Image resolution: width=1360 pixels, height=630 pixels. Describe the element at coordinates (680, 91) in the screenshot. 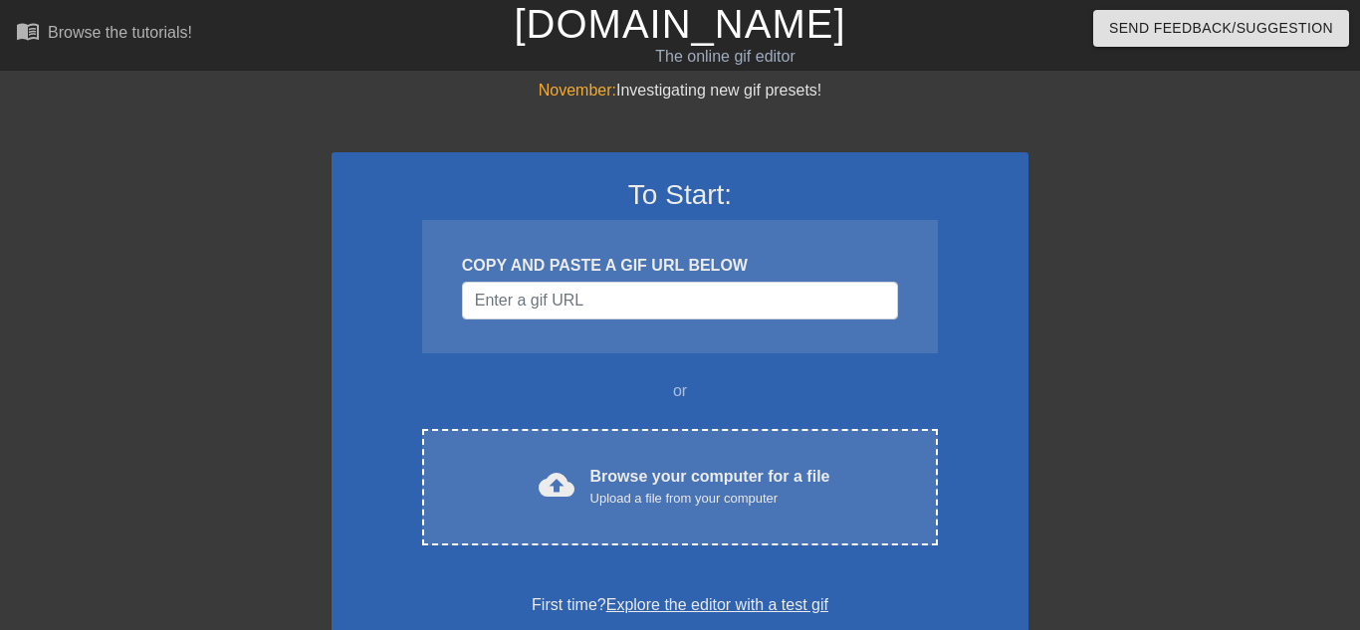

I see `div: Investigating new gif presets!` at that location.